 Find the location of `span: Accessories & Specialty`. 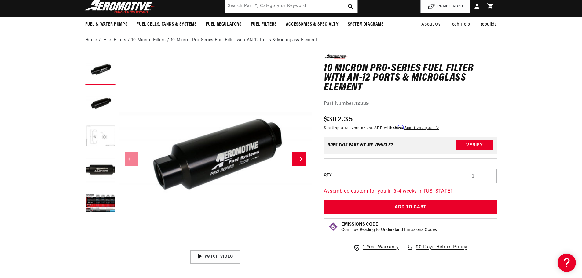

span: Accessories & Specialty is located at coordinates (312, 24).